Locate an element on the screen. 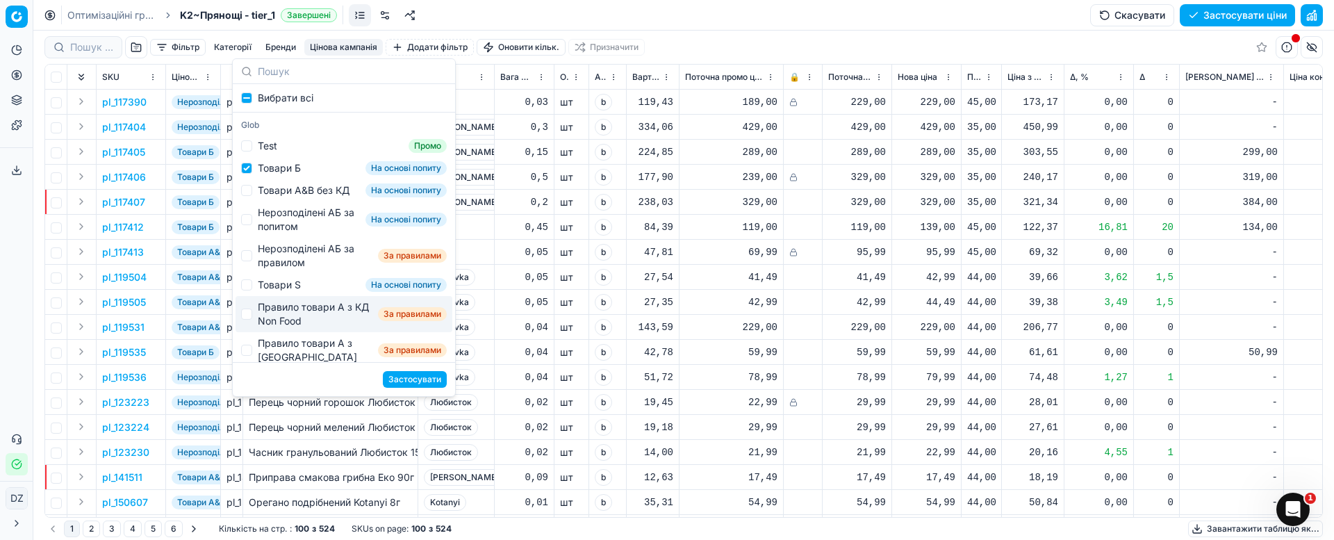 The image size is (1334, 540). button: pl_119505 is located at coordinates (124, 302).